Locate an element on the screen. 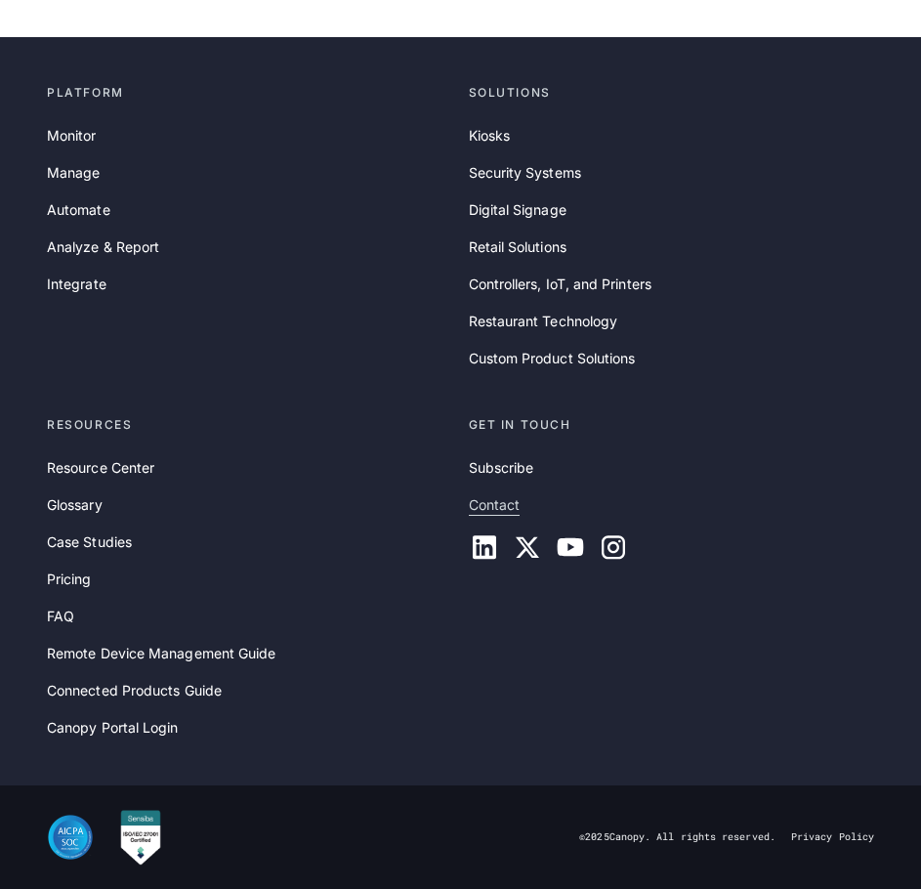 Image resolution: width=921 pixels, height=889 pixels. a: Custom Product Solutions is located at coordinates (552, 358).